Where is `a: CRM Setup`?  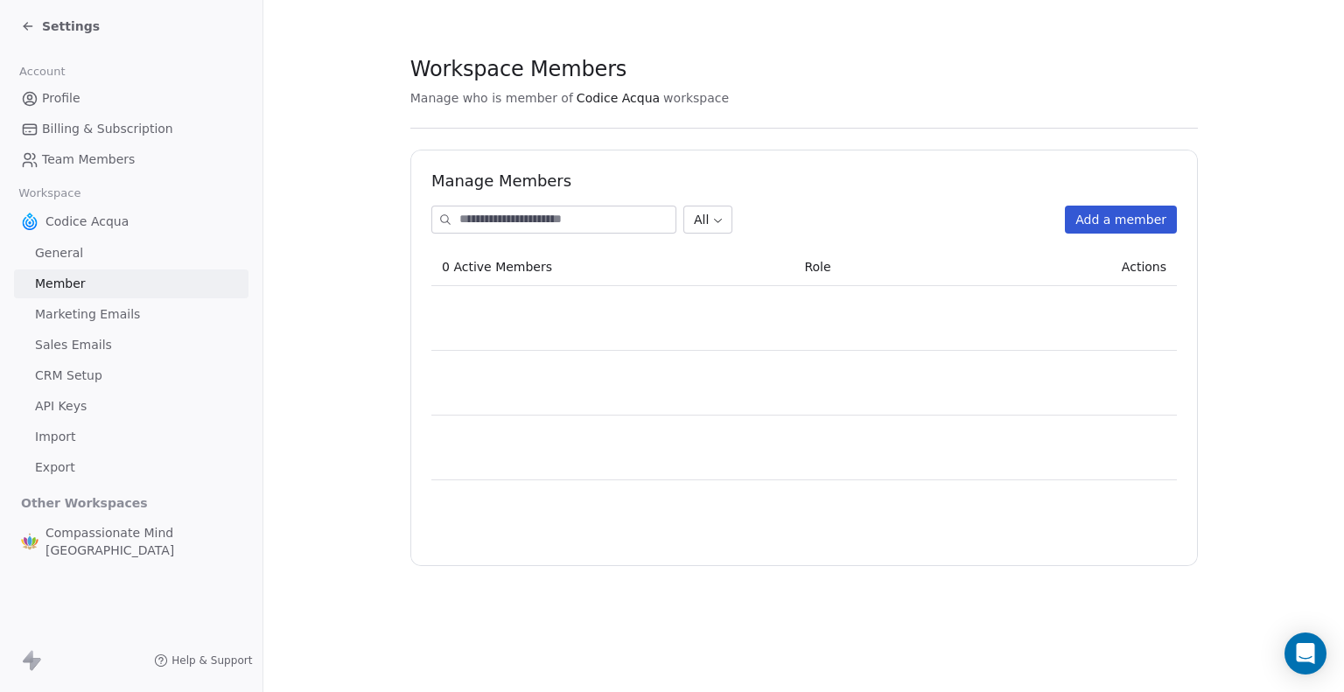
a: CRM Setup is located at coordinates (131, 375).